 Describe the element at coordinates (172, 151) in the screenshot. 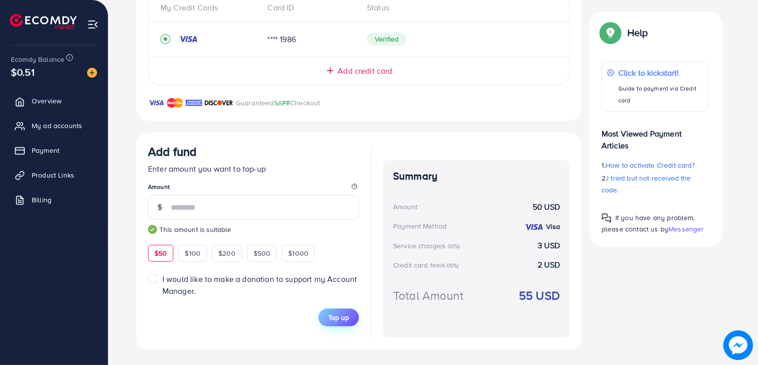

I see `h3: Add fund` at that location.